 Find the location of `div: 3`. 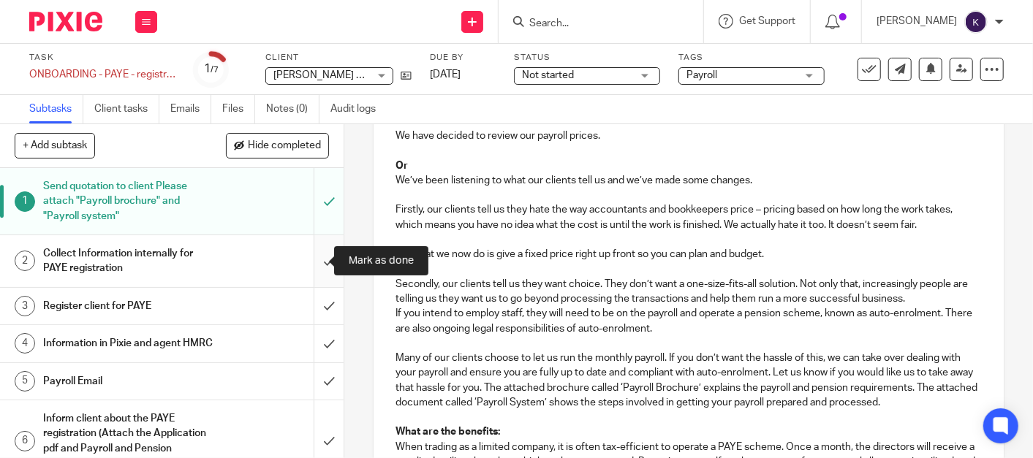

div: 3 is located at coordinates (25, 306).